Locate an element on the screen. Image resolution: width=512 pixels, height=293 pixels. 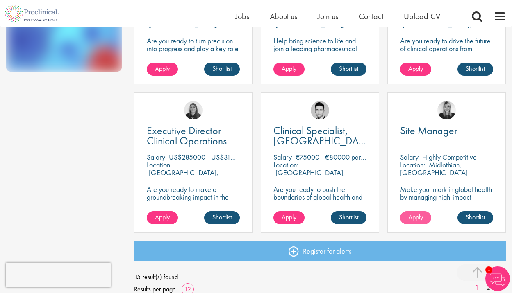
span: 1 is located at coordinates (488, 270).